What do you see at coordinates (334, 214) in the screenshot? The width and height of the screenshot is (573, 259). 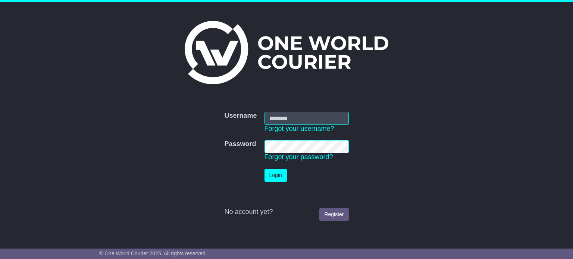 I see `a: Register` at bounding box center [334, 214].